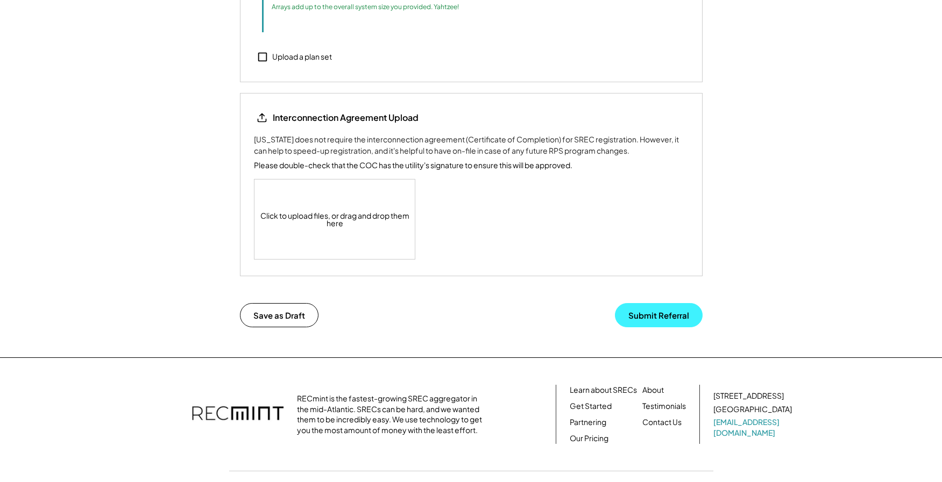 The height and width of the screenshot is (482, 942). Describe the element at coordinates (661, 423) in the screenshot. I see `a: Contact Us` at that location.